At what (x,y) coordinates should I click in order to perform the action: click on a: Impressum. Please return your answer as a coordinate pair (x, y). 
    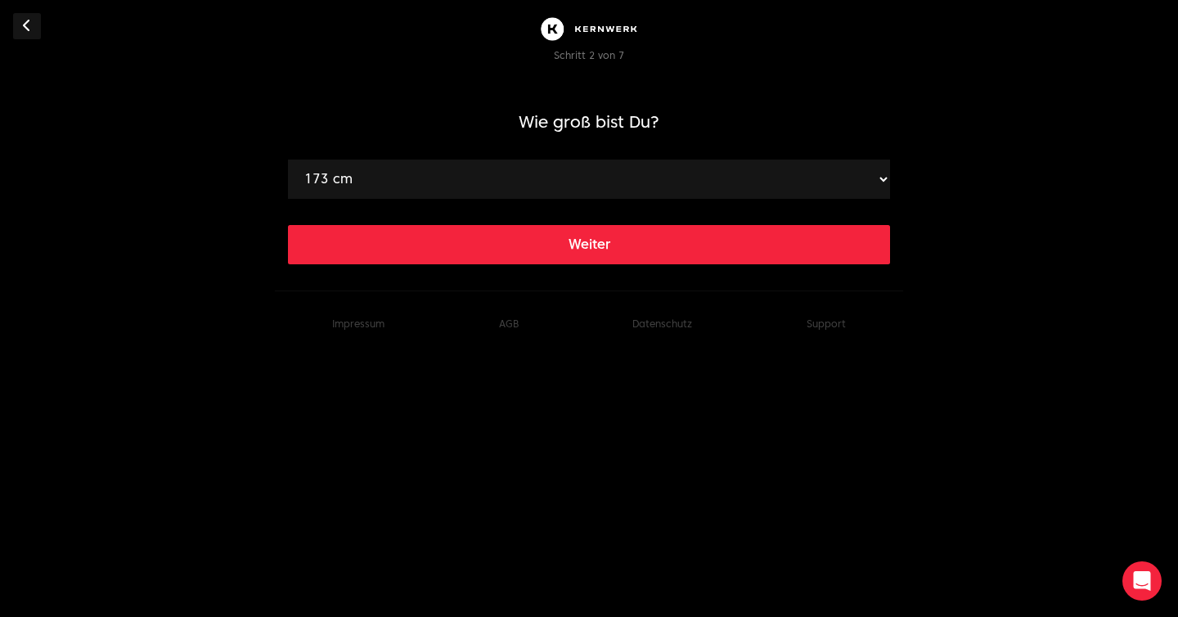
    Looking at the image, I should click on (358, 323).